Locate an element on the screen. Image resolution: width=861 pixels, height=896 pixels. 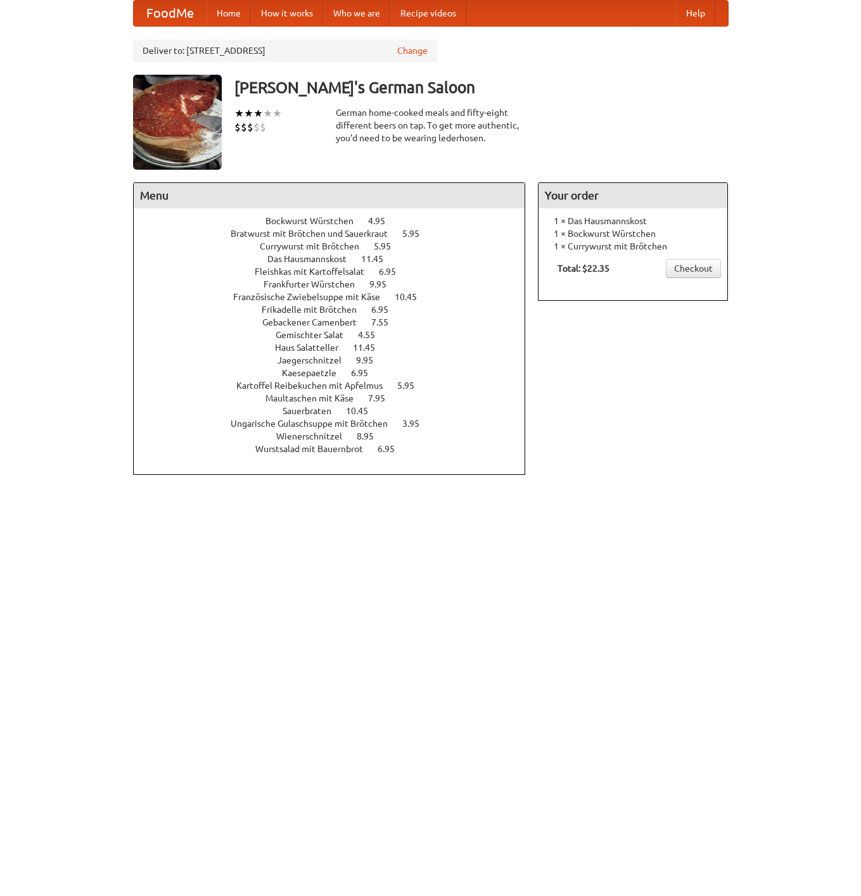
span: Das Hausmannskost is located at coordinates (313, 259).